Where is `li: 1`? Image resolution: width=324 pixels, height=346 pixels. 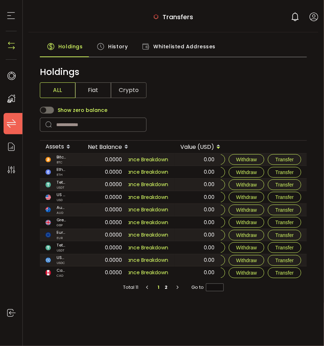 li: 1 is located at coordinates (159, 288).